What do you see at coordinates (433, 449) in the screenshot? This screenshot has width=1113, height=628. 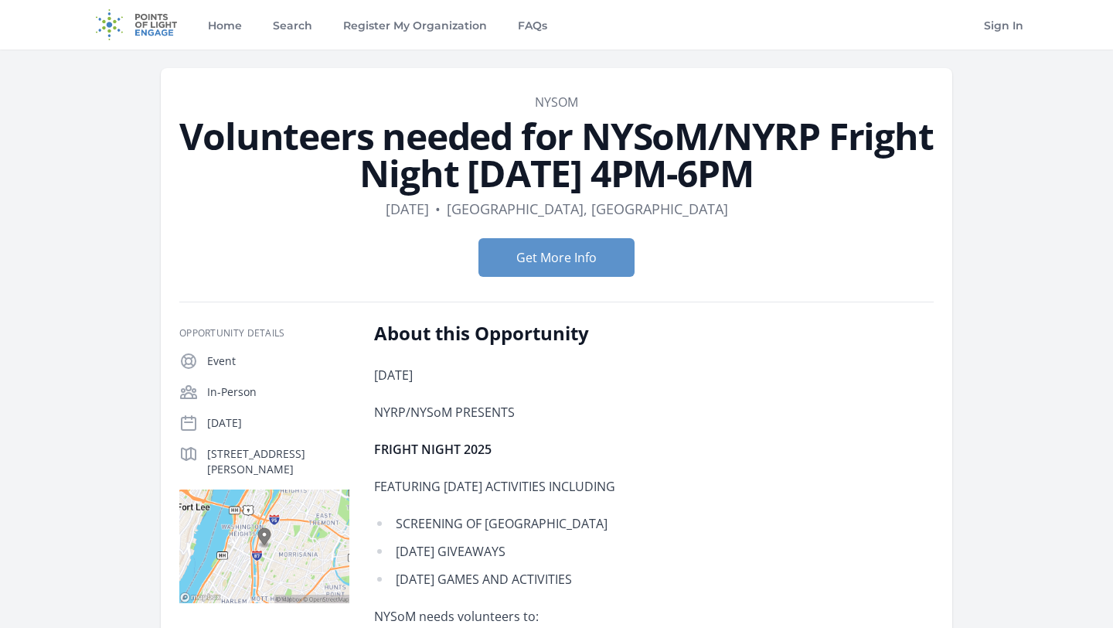 I see `strong: FRIGHT NIGHT 2025` at bounding box center [433, 449].